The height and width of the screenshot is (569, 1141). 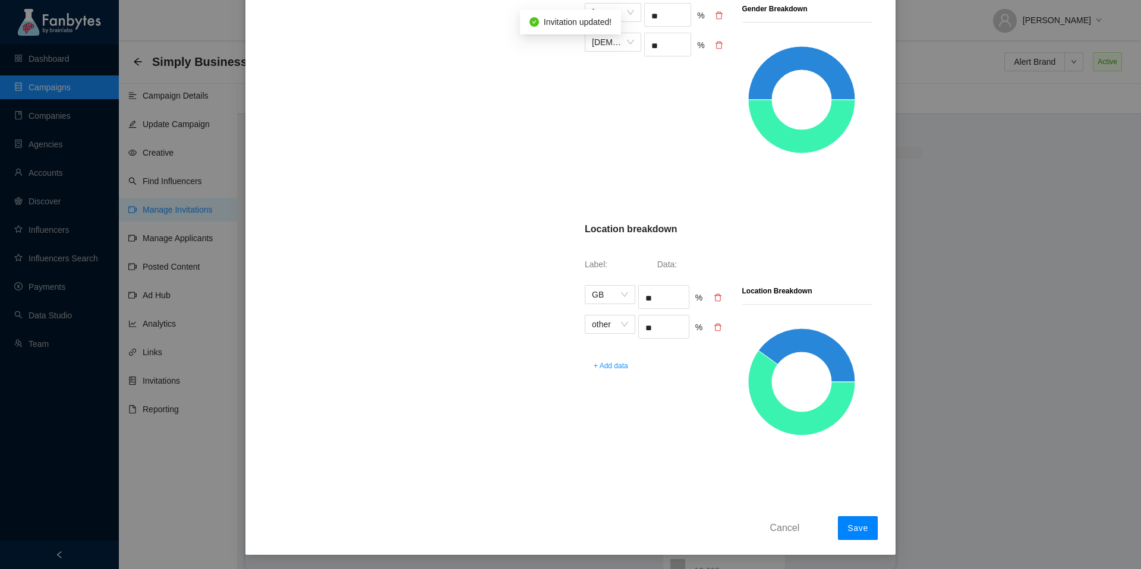 I want to click on p: Location breakdown, so click(x=631, y=229).